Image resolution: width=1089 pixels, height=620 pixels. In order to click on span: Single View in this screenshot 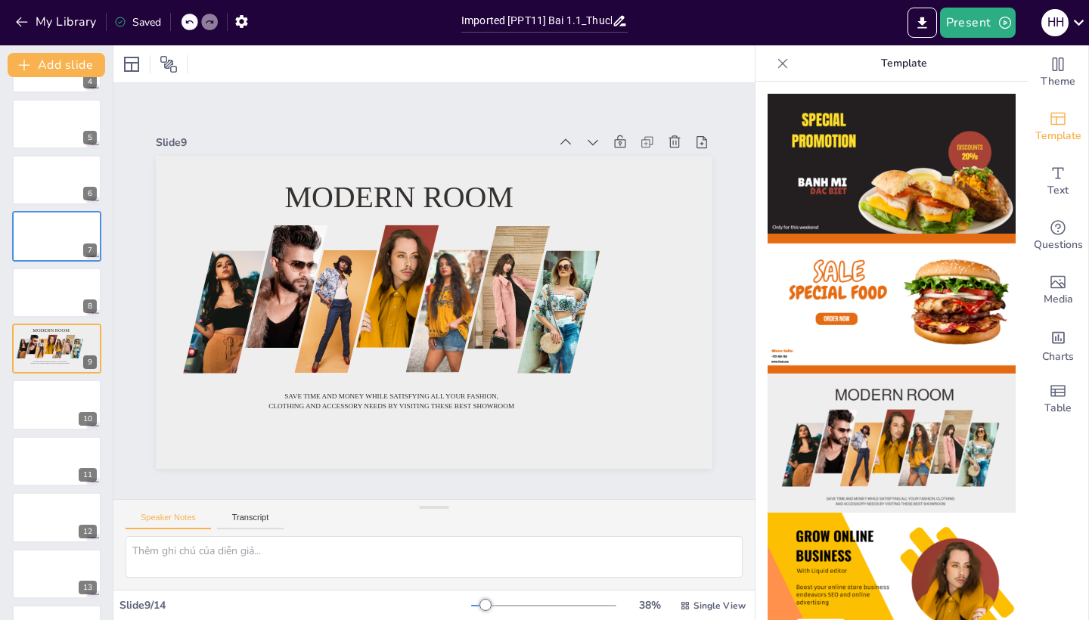, I will do `click(719, 606)`.